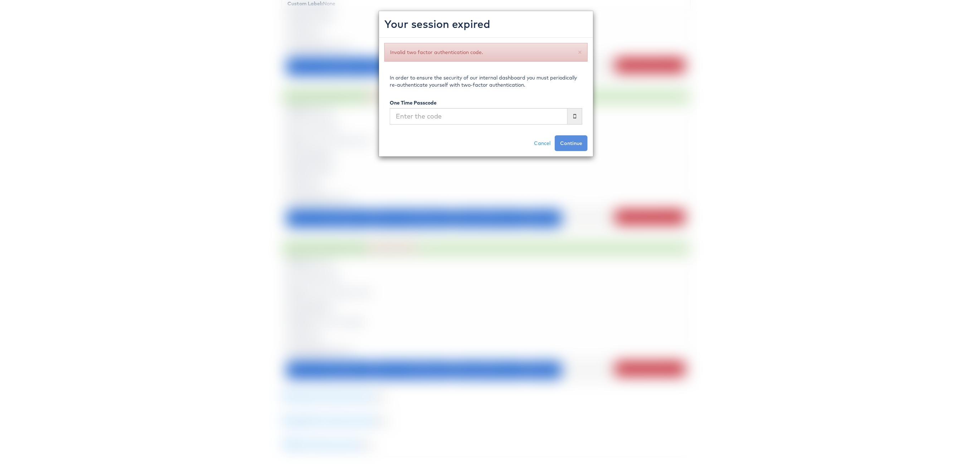 This screenshot has width=972, height=464. What do you see at coordinates (486, 81) in the screenshot?
I see `p: In order to ensure the security of our internal dashboard you must periodically re-authenticate y...` at bounding box center [486, 81].